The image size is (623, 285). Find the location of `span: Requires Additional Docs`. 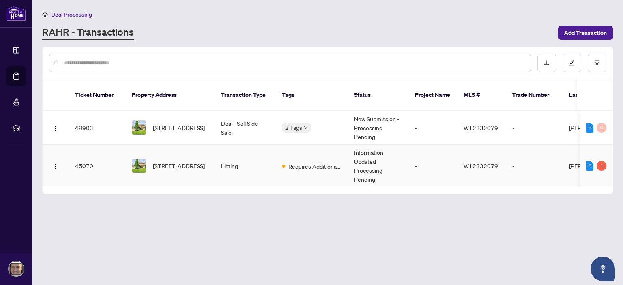

span: Requires Additional Docs is located at coordinates (315, 166).